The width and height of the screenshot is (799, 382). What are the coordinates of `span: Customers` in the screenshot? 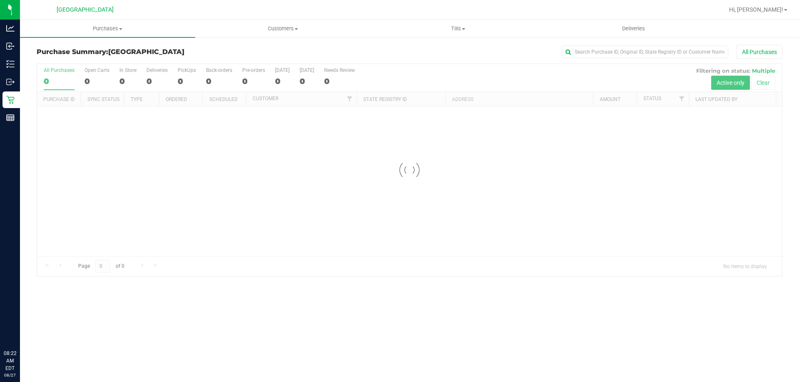 It's located at (283, 29).